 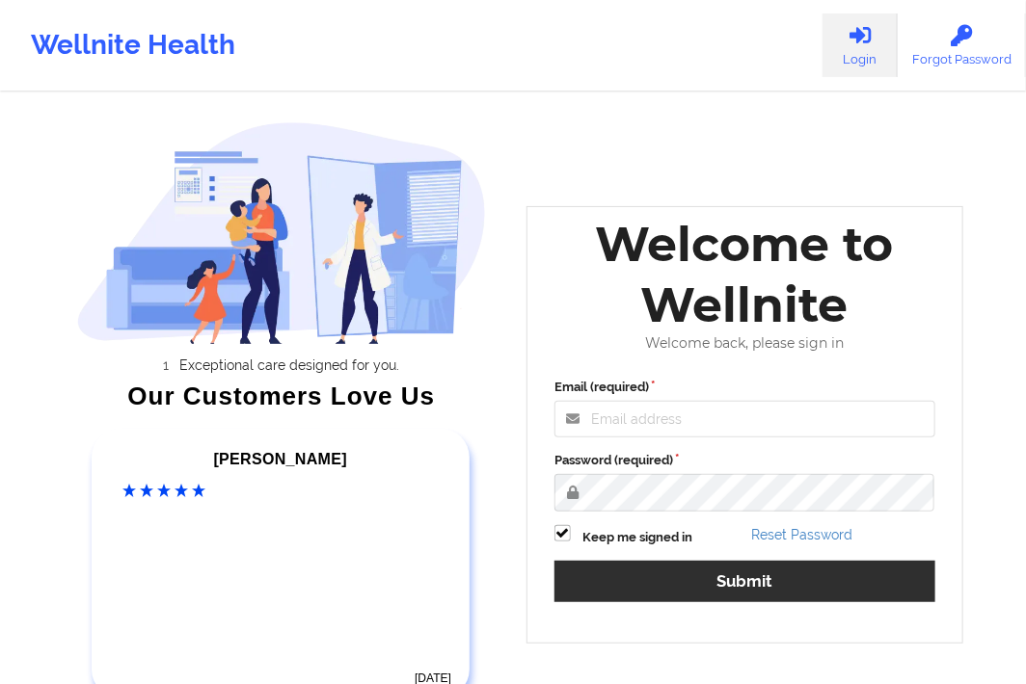 What do you see at coordinates (801, 535) in the screenshot?
I see `a: Reset Password` at bounding box center [801, 535].